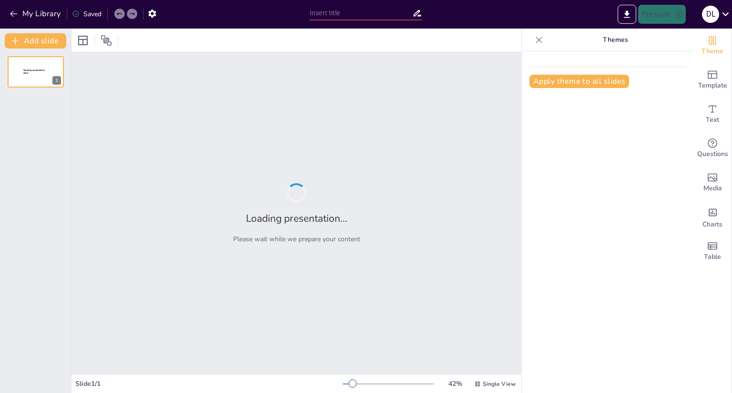 The height and width of the screenshot is (393, 732). Describe the element at coordinates (712, 86) in the screenshot. I see `span: Template` at that location.